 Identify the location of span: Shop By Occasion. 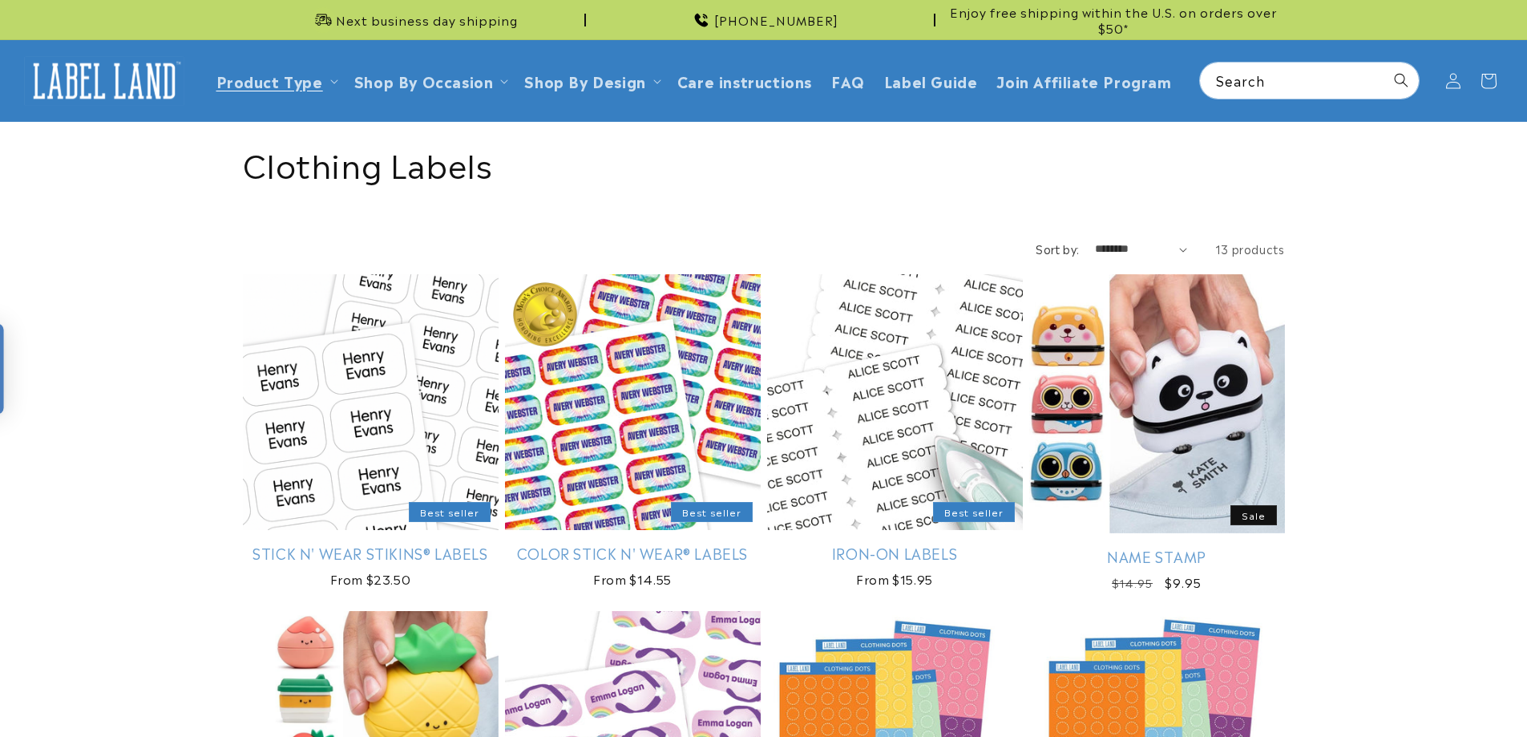
(424, 80).